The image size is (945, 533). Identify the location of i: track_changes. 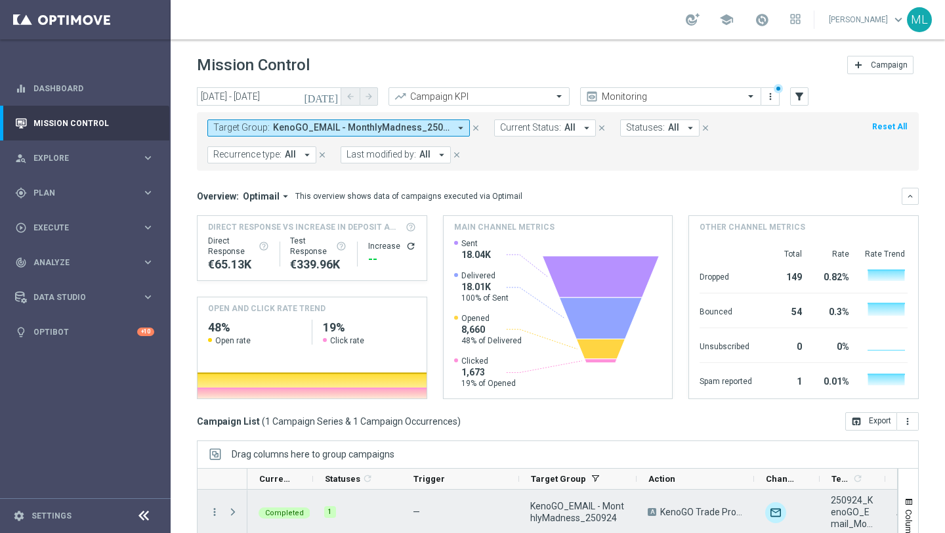
(21, 263).